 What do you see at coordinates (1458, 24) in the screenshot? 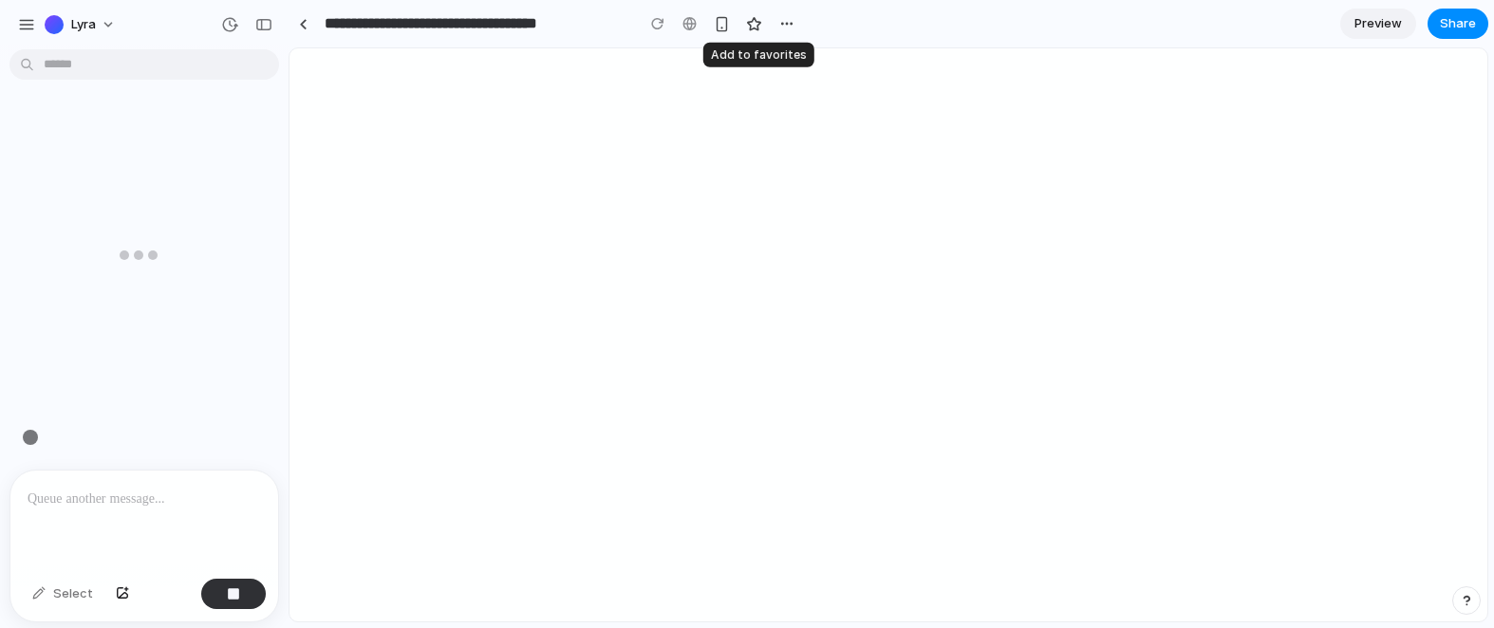
I see `button: Share` at bounding box center [1458, 24].